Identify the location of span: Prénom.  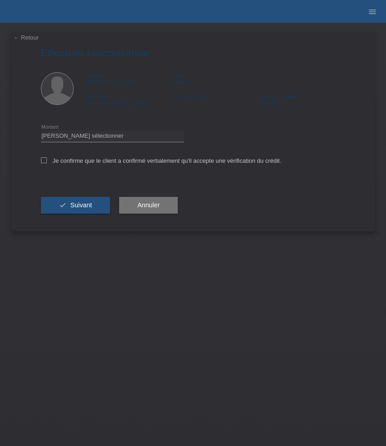
(95, 76).